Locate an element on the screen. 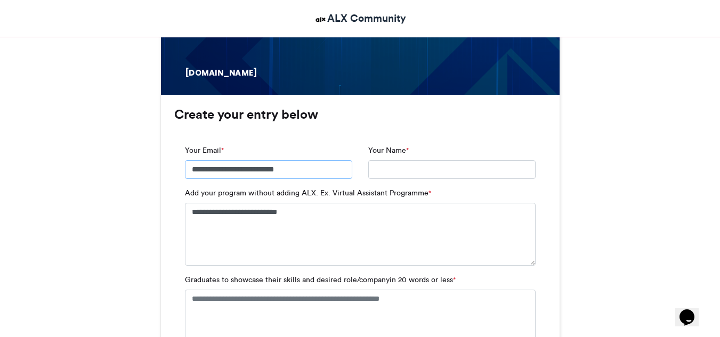  label: Your Email is located at coordinates (204, 150).